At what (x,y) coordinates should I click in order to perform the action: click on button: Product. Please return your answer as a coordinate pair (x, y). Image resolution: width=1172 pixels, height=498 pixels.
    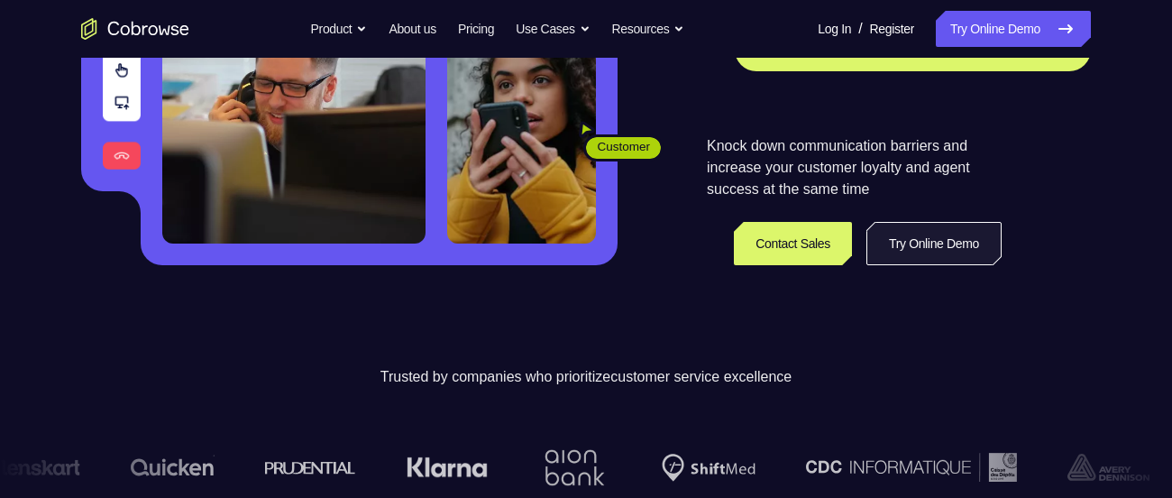
    Looking at the image, I should click on (339, 29).